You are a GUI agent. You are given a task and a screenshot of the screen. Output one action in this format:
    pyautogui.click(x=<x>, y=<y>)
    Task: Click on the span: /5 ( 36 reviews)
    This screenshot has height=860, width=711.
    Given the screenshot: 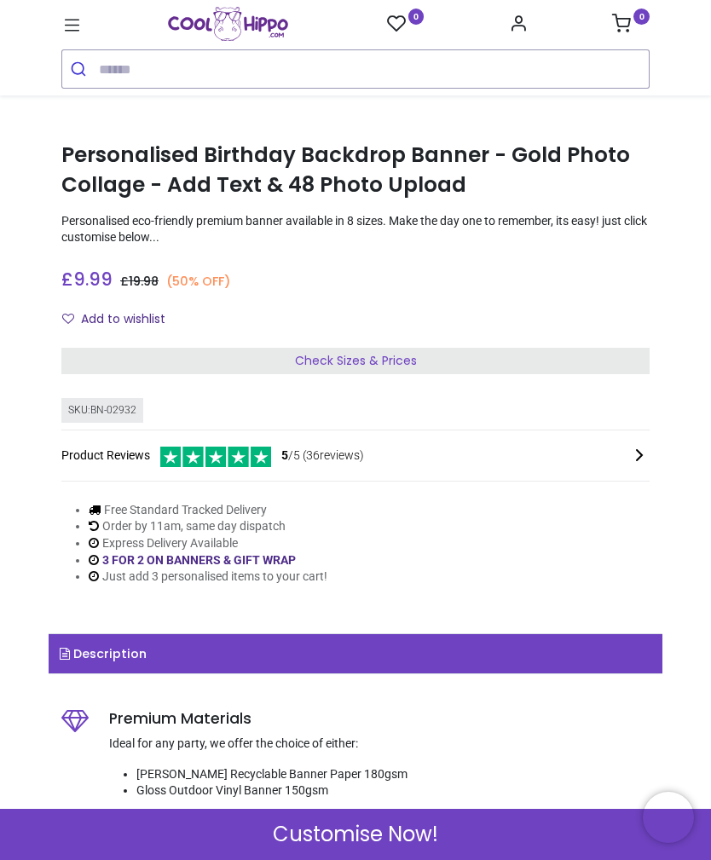 What is the action you would take?
    pyautogui.click(x=322, y=456)
    